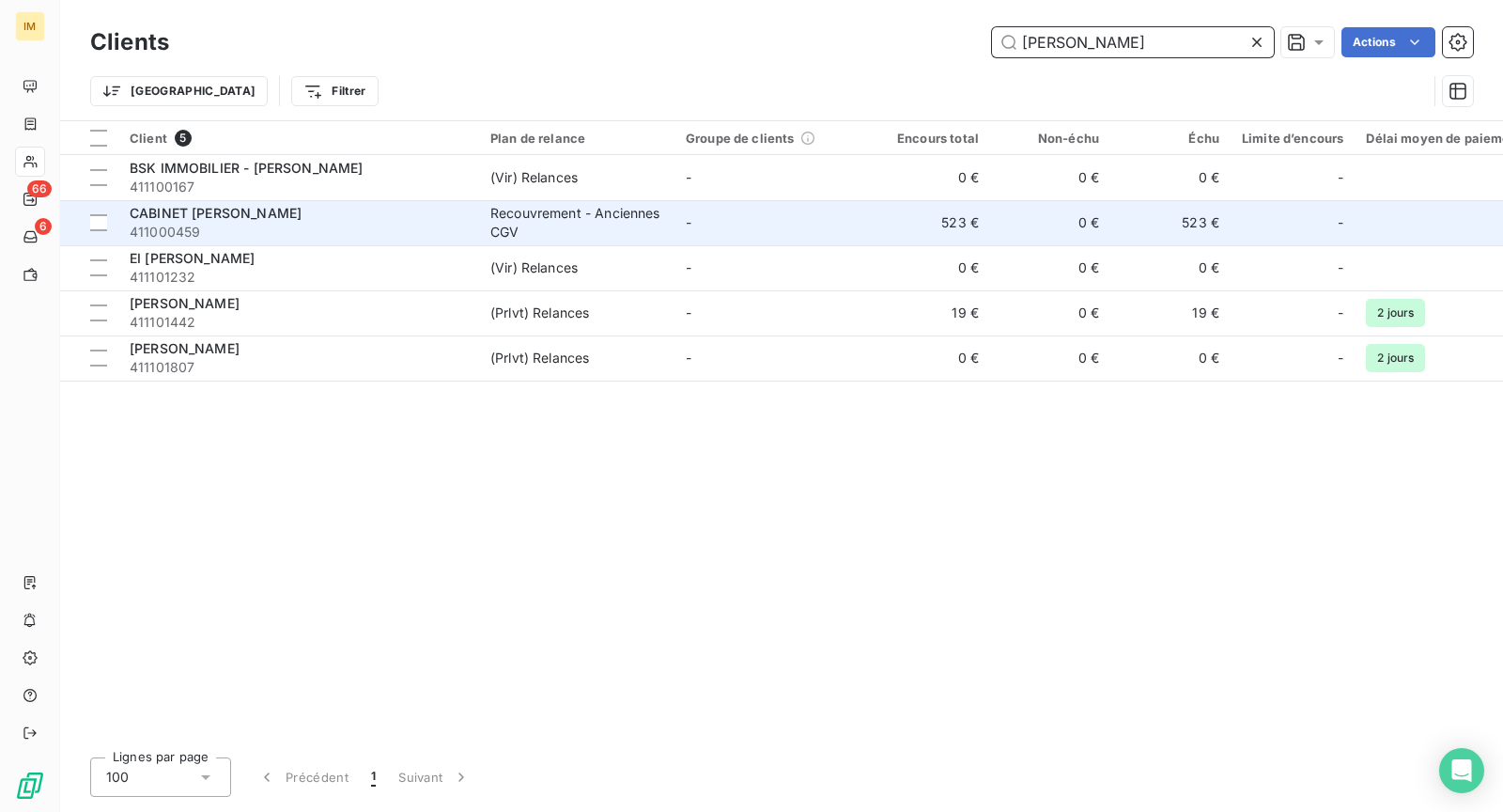 The height and width of the screenshot is (812, 1503). Describe the element at coordinates (1293, 139) in the screenshot. I see `div: Limite d’encours` at that location.